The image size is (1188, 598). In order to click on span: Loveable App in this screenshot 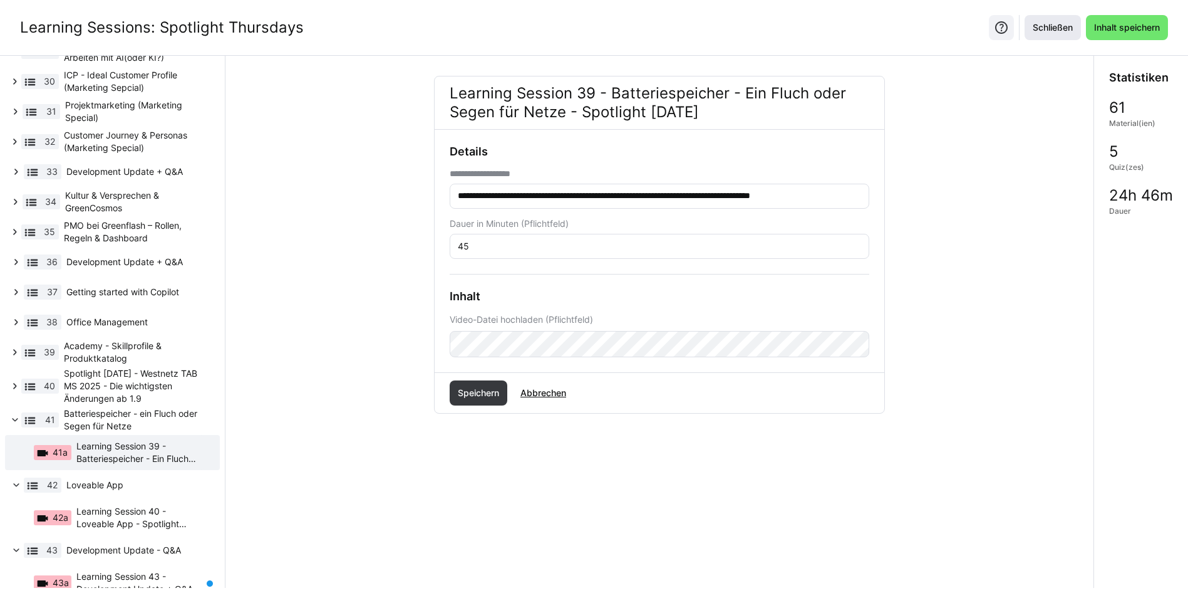, I will do `click(135, 485)`.